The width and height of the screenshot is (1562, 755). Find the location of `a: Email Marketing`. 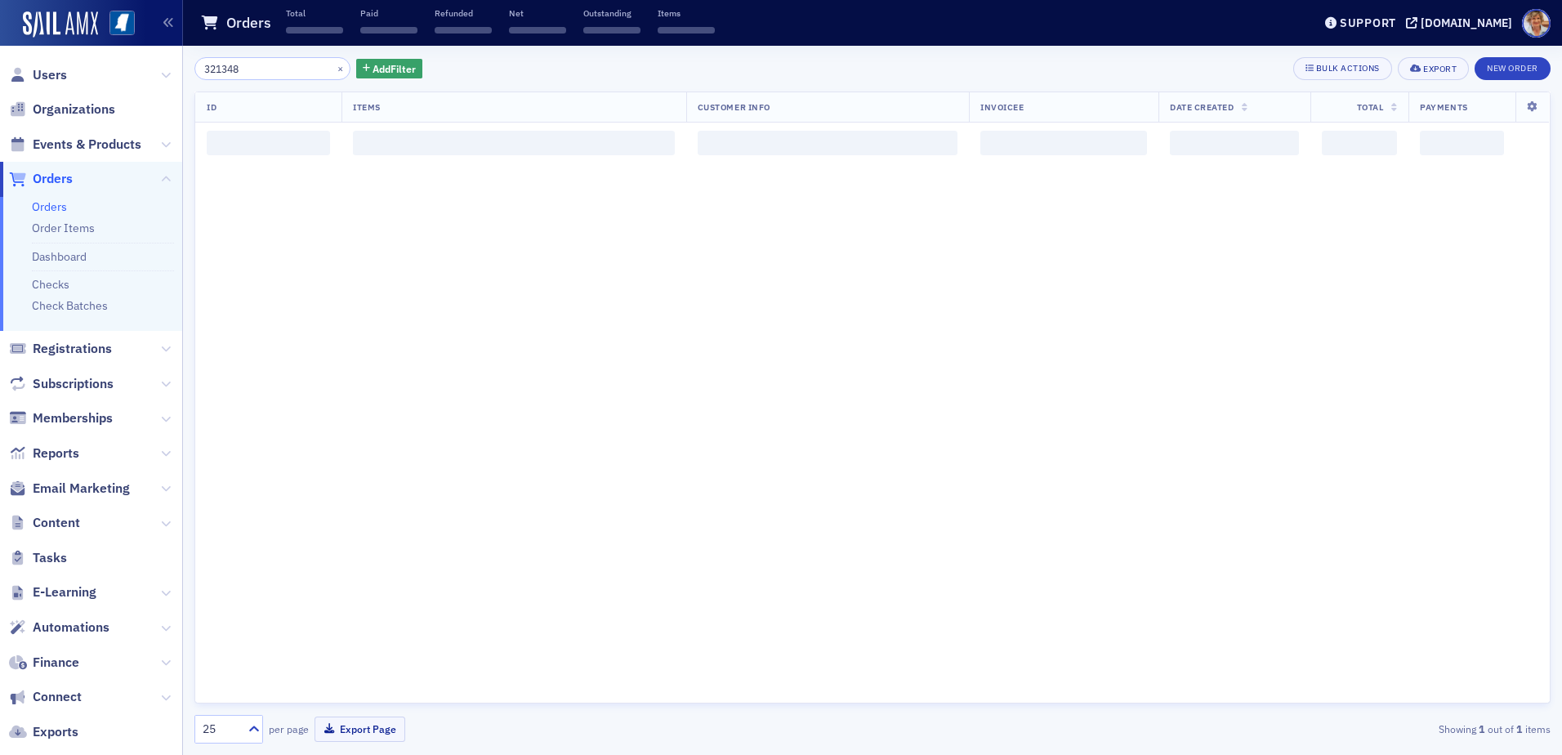

a: Email Marketing is located at coordinates (69, 489).